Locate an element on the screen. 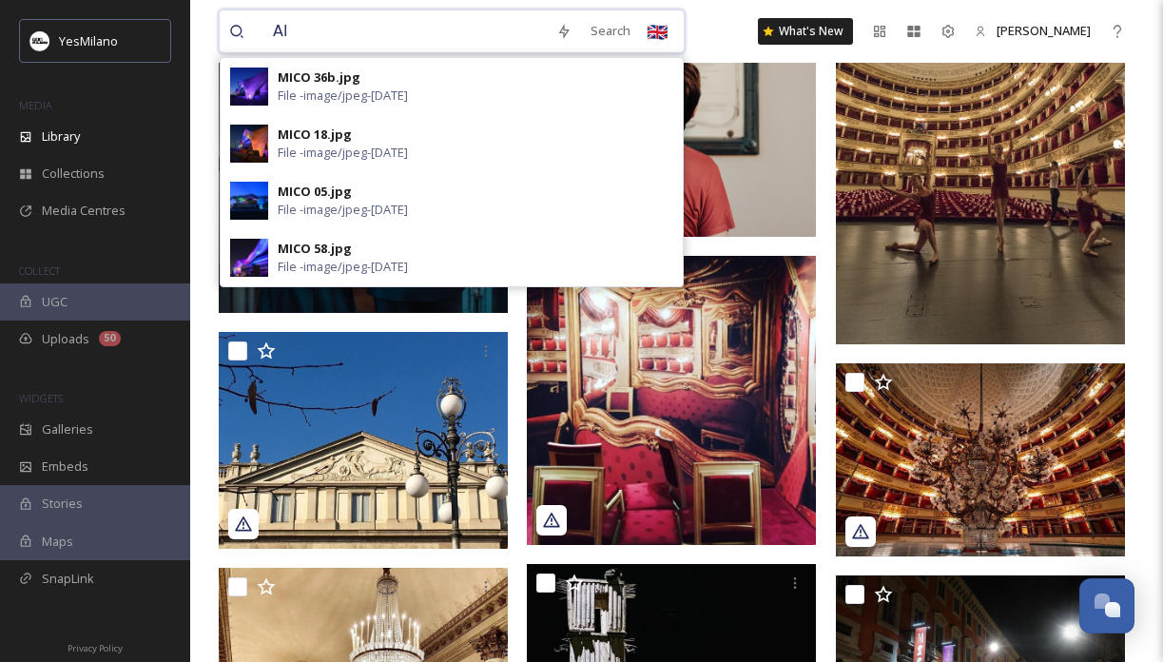  div: MICO 05.jpg is located at coordinates (315, 191).